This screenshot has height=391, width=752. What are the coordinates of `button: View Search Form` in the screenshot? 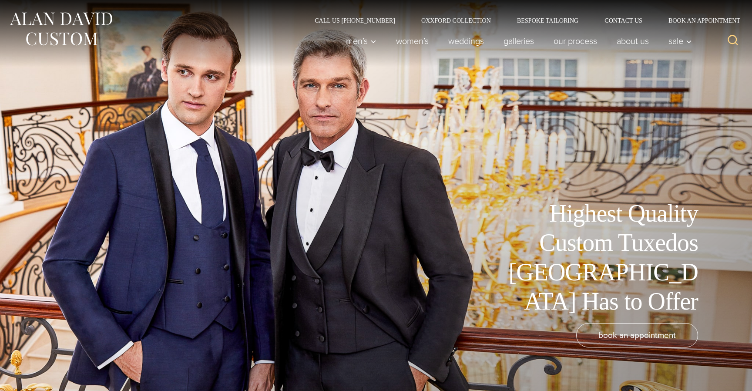 It's located at (733, 41).